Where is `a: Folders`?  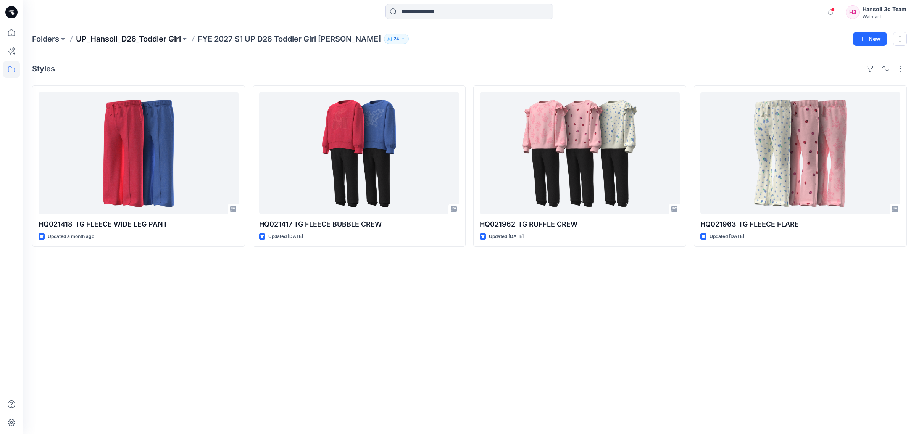
a: Folders is located at coordinates (45, 39).